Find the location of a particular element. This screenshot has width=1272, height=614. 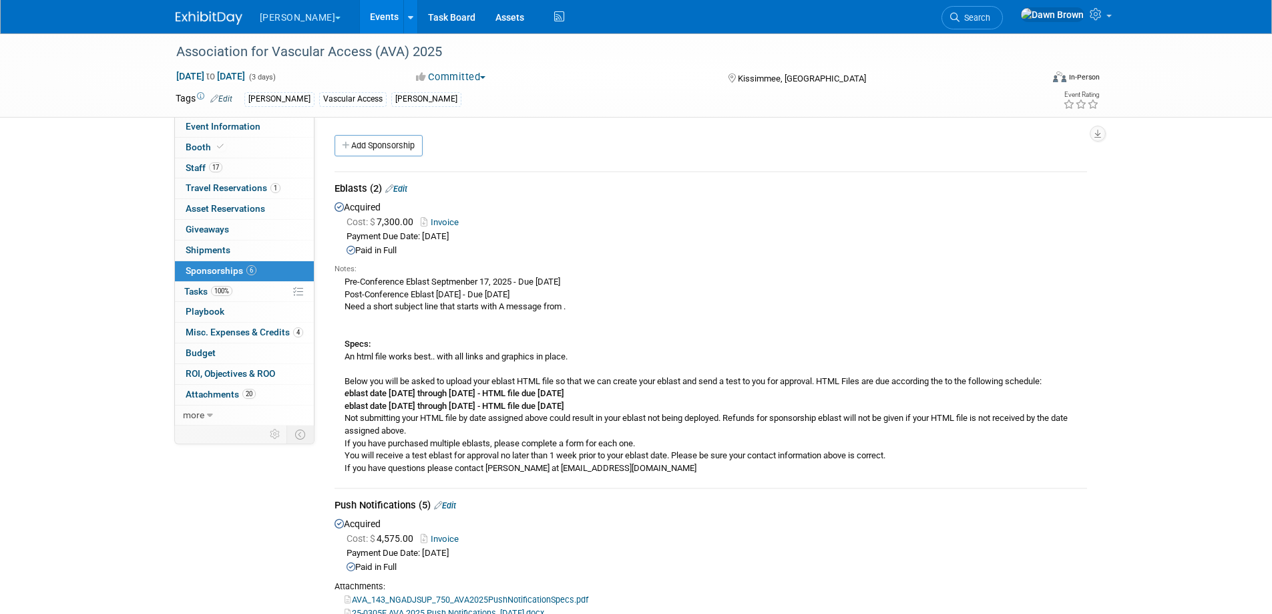

i: e is located at coordinates (347, 393).